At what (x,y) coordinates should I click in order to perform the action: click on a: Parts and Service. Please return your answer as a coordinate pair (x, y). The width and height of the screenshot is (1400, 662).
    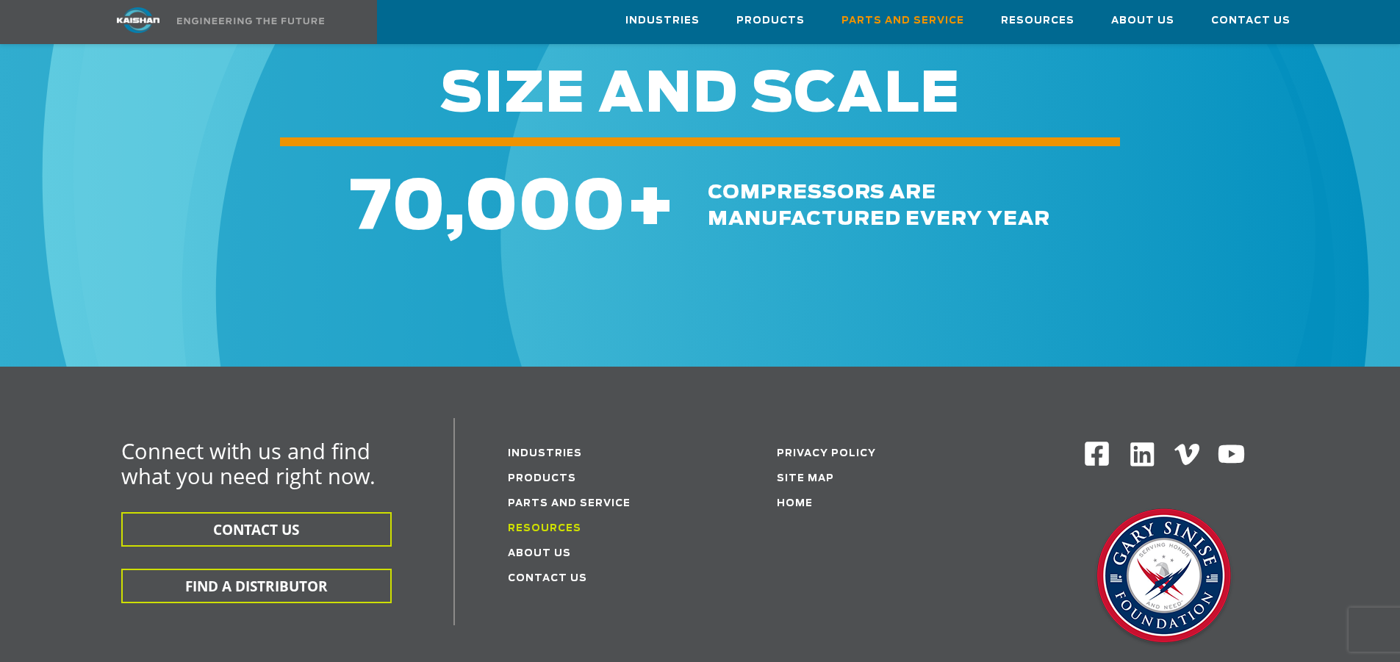
    Looking at the image, I should click on (903, 21).